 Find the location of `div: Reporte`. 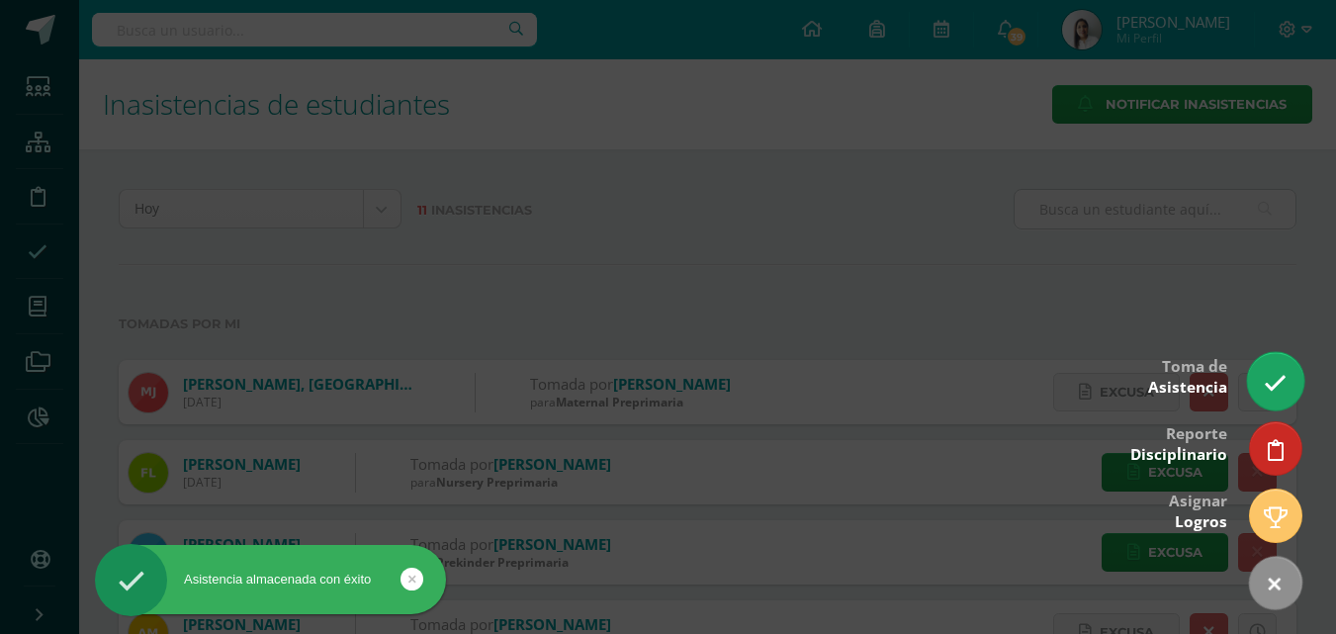

div: Reporte is located at coordinates (1179, 442).